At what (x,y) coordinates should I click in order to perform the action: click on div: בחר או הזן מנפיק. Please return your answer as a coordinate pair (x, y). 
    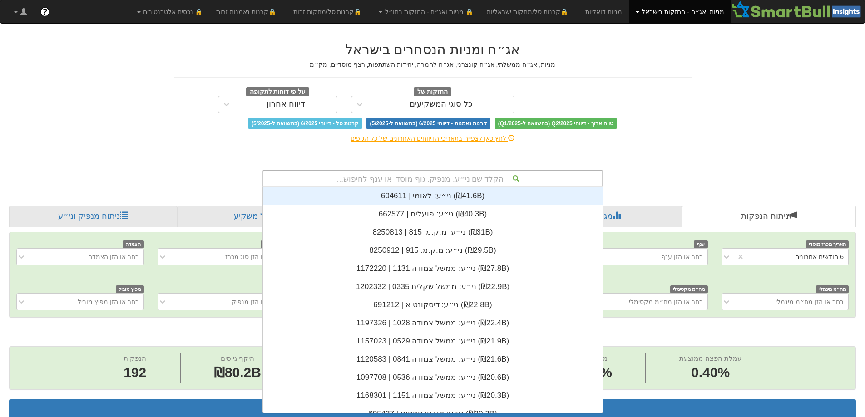
    Looking at the image, I should click on (256, 302).